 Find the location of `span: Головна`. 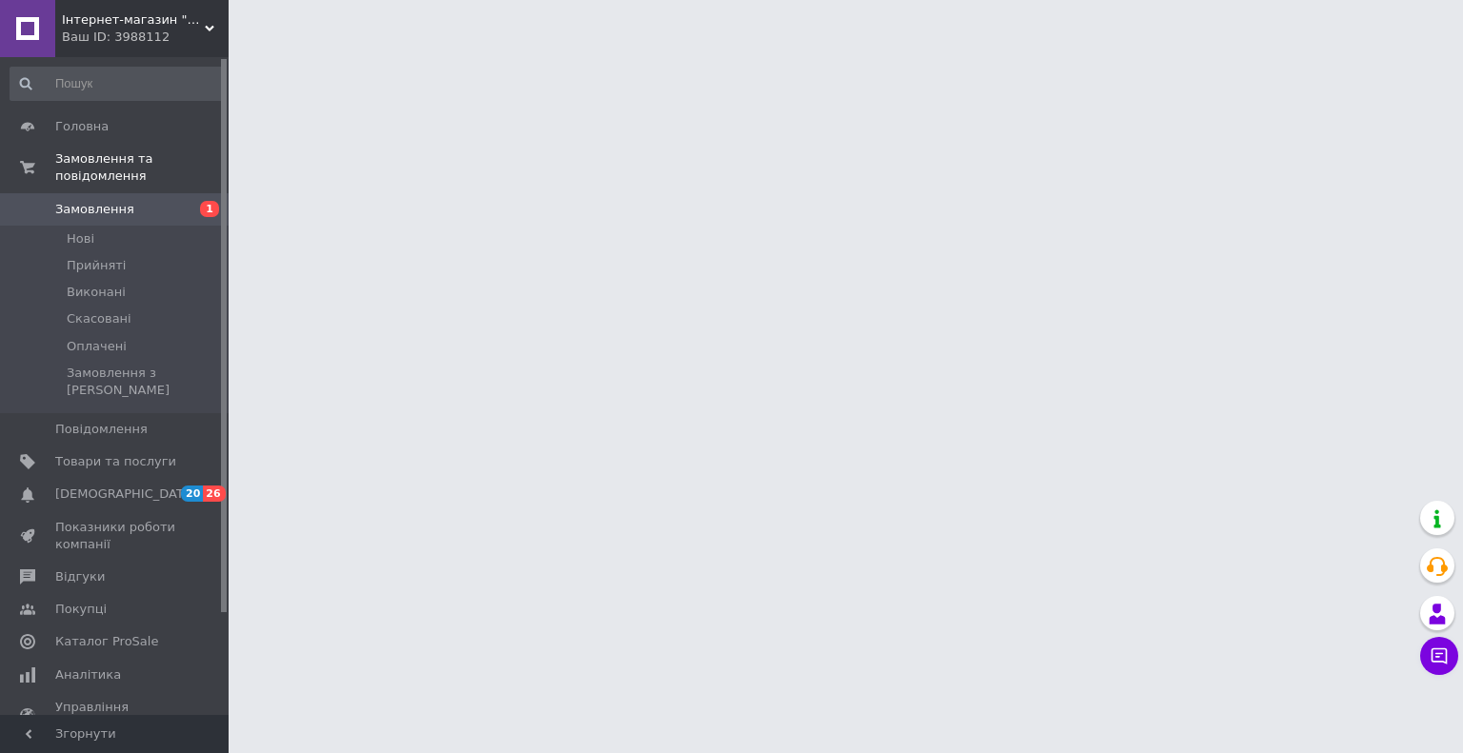

span: Головна is located at coordinates (82, 127).